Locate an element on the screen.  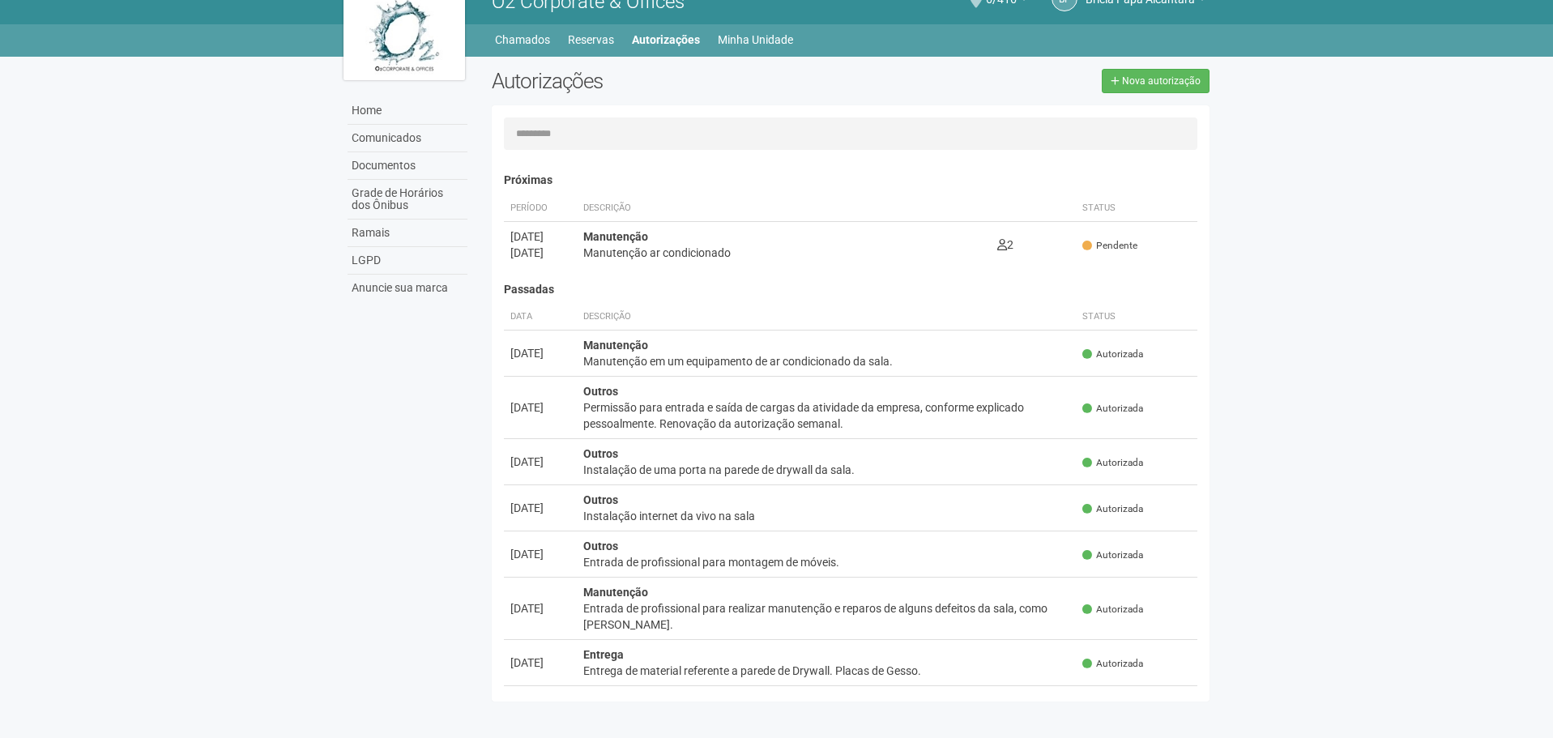
h4: Passadas is located at coordinates (851, 289).